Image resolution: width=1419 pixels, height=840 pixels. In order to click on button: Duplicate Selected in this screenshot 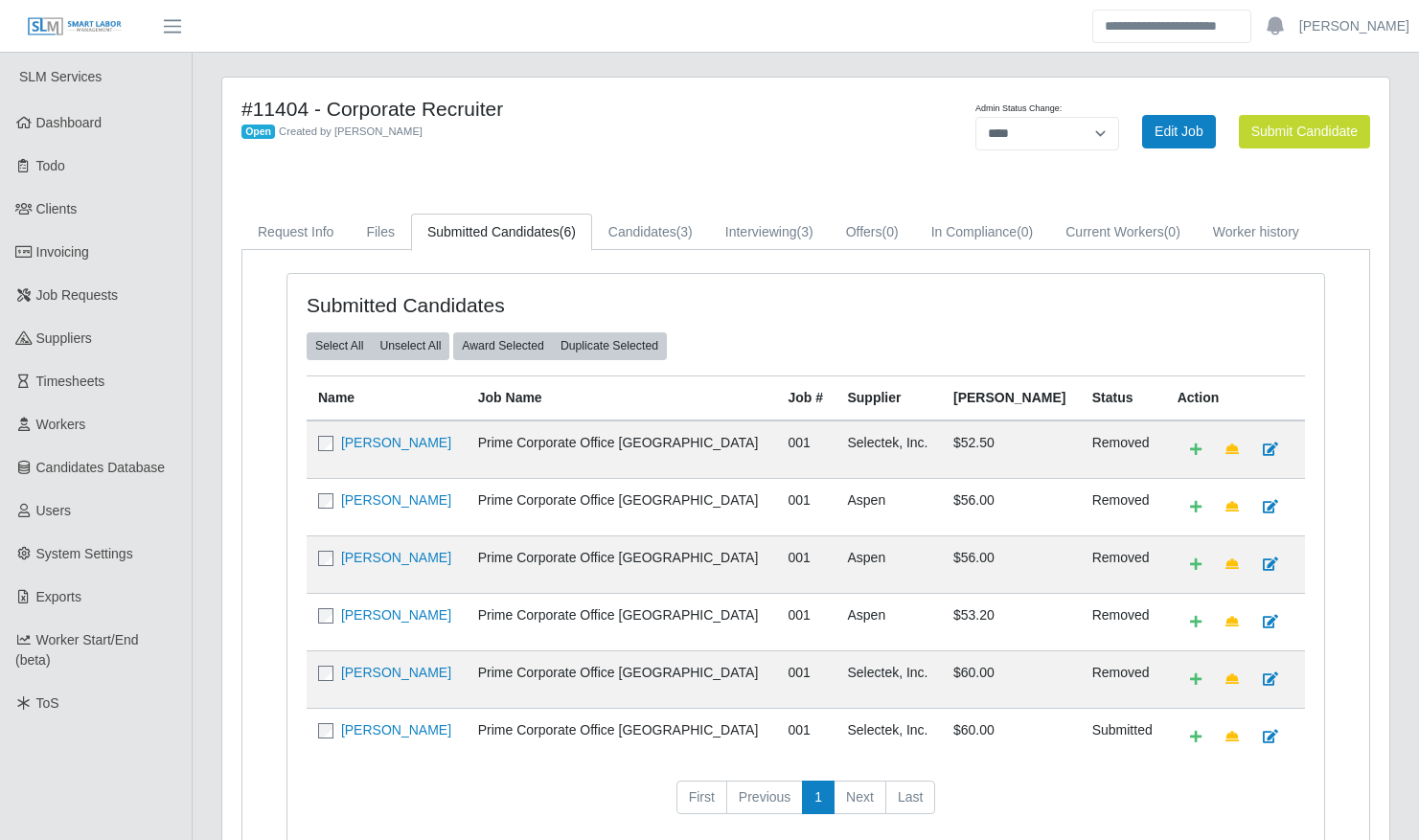, I will do `click(609, 345)`.